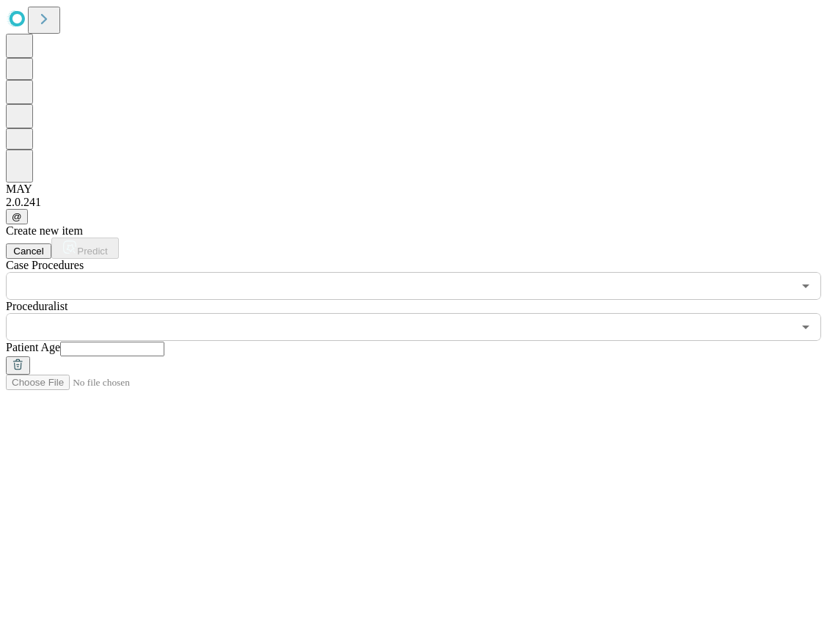 The height and width of the screenshot is (621, 827). Describe the element at coordinates (92, 251) in the screenshot. I see `span: Predict` at that location.